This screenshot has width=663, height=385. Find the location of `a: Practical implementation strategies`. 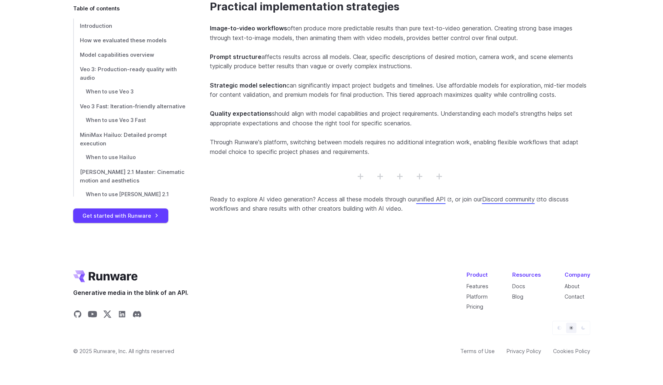

a: Practical implementation strategies is located at coordinates (304, 7).